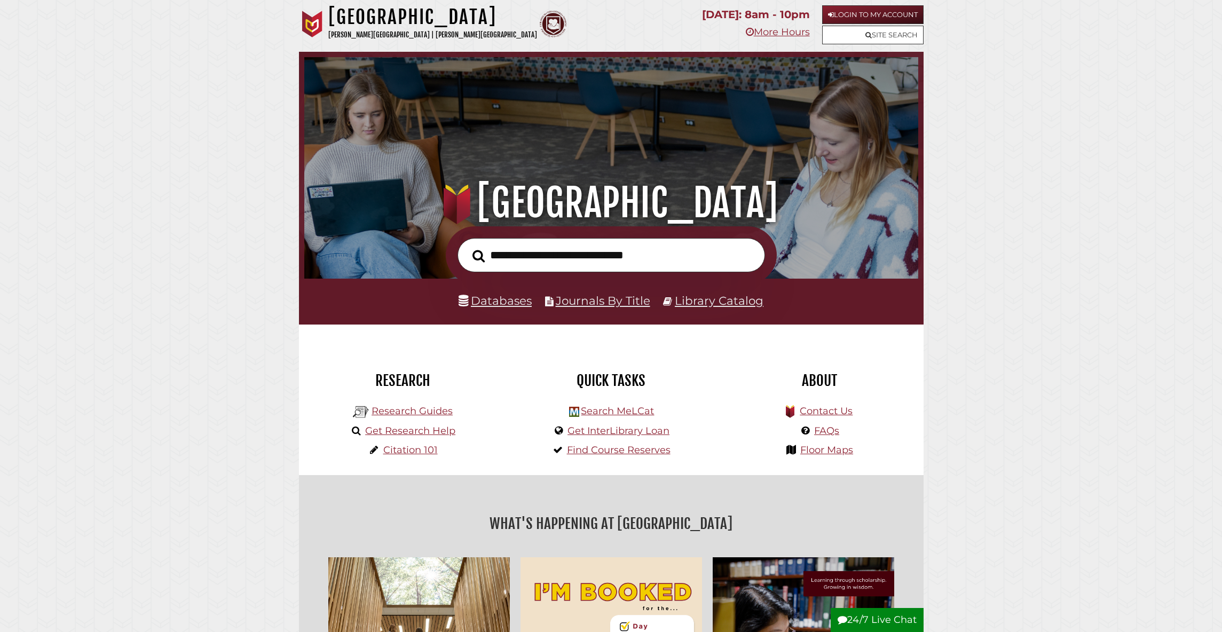  Describe the element at coordinates (826, 411) in the screenshot. I see `a: Contact Us` at that location.